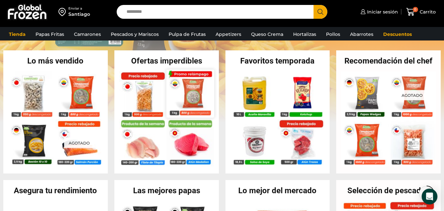  What do you see at coordinates (50, 34) in the screenshot?
I see `a: Papas Fritas` at bounding box center [50, 34].